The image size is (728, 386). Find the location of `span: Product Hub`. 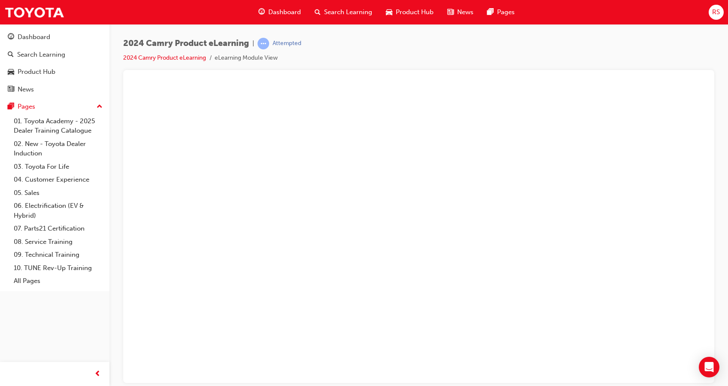

span: Product Hub is located at coordinates (415, 12).